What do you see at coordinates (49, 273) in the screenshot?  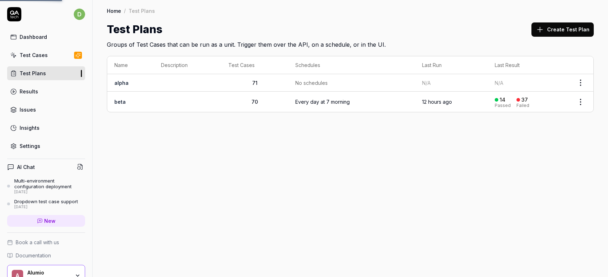 I see `div: Alumio` at bounding box center [49, 273].